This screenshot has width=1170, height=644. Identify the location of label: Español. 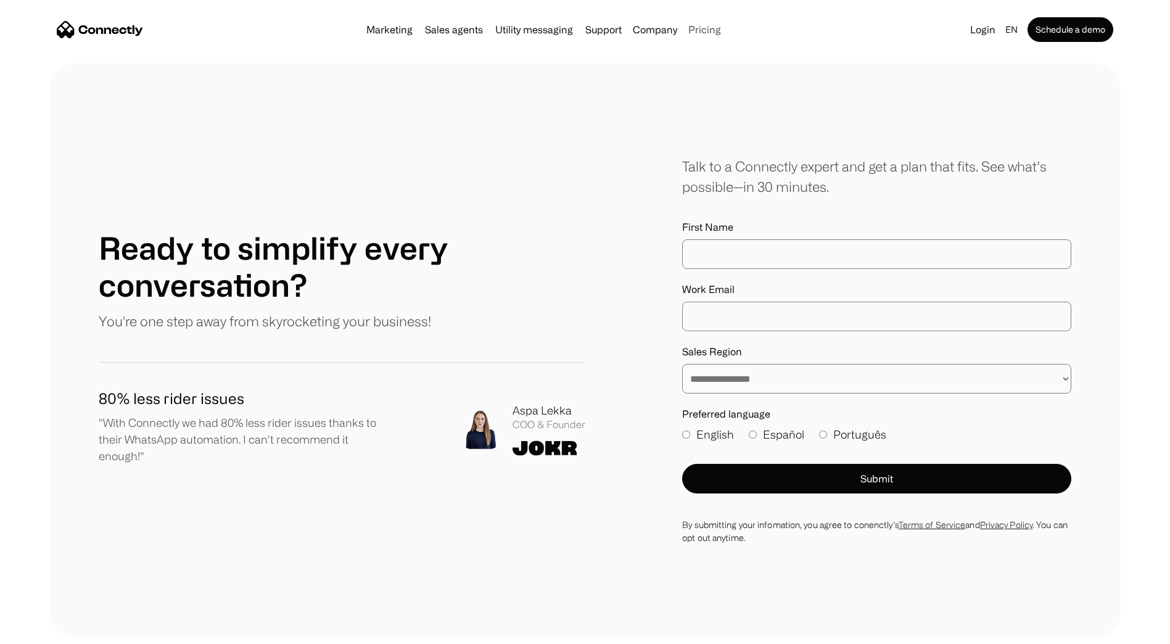
(777, 434).